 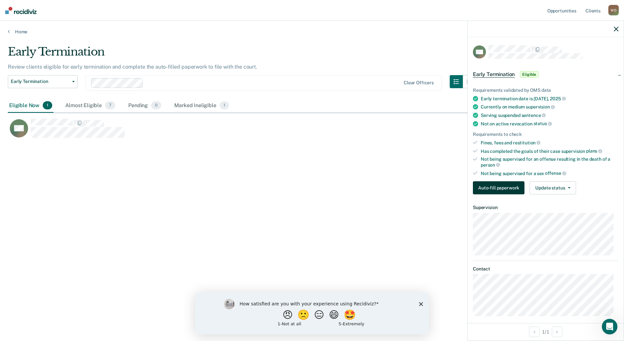 What do you see at coordinates (556, 173) in the screenshot?
I see `span: offense` at bounding box center [556, 173].